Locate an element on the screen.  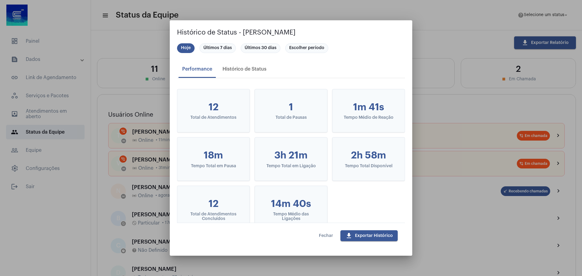
div: Tempo Total Disponível is located at coordinates (368, 166).